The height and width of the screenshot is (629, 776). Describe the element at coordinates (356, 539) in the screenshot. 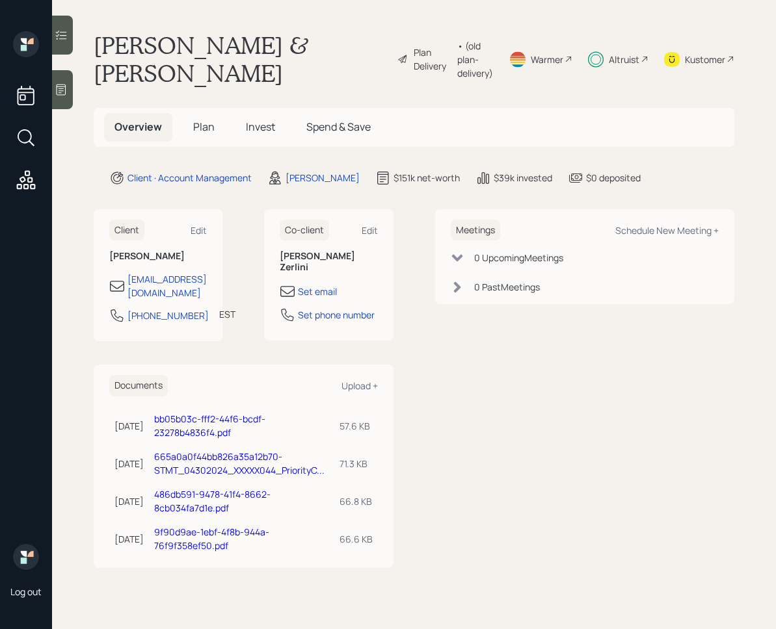

I see `div: 66.6 KB` at that location.